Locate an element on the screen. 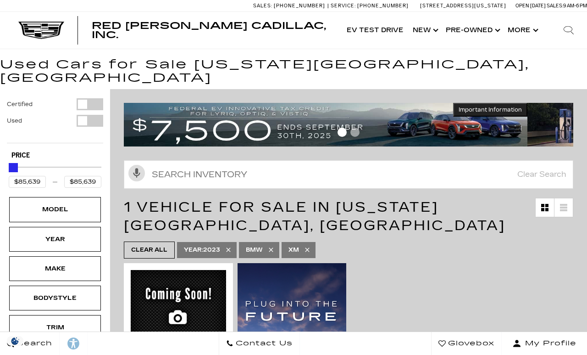 The height and width of the screenshot is (355, 587). a: Glovebox is located at coordinates (467, 343).